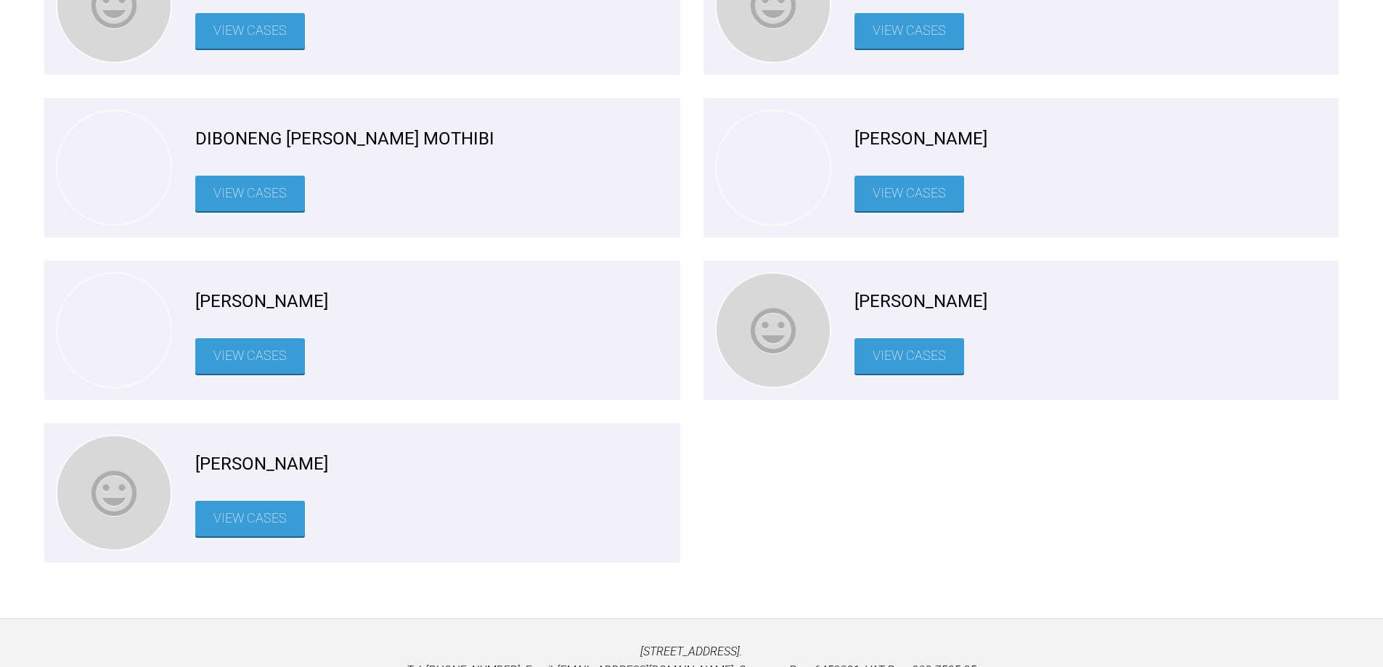 This screenshot has width=1383, height=667. I want to click on img: Nicola Bone, so click(773, 330).